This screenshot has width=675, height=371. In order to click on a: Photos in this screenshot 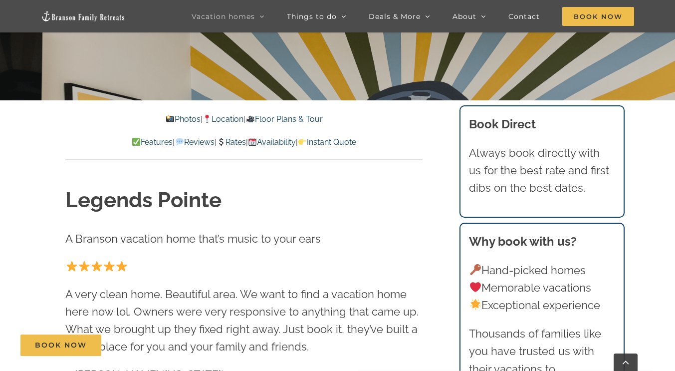, I will do `click(183, 119)`.